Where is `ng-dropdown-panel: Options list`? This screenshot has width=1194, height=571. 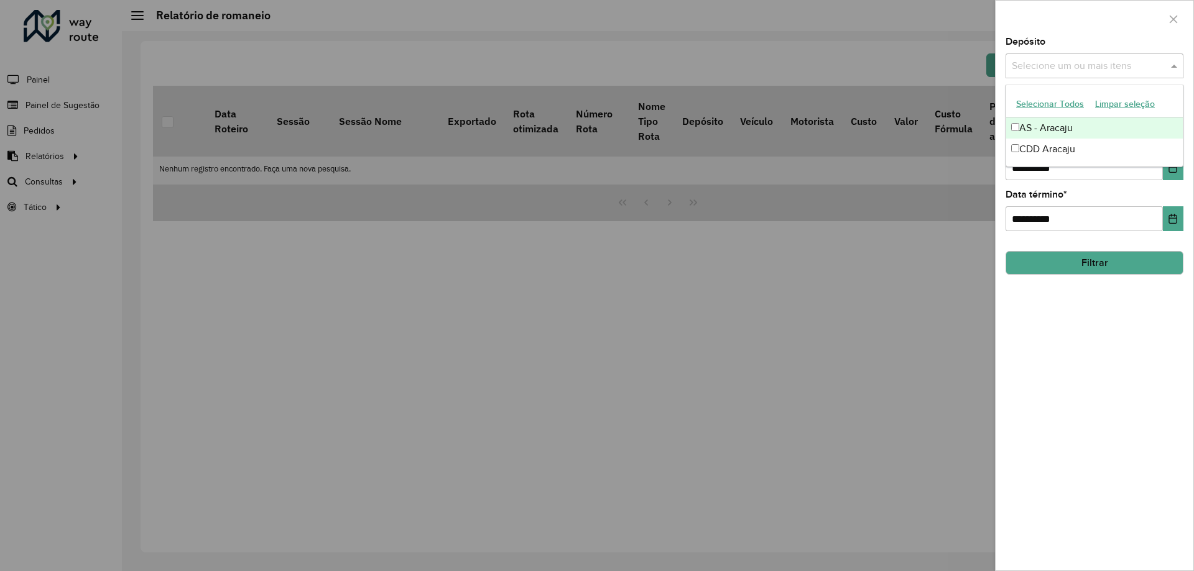 ng-dropdown-panel: Options list is located at coordinates (1094, 126).